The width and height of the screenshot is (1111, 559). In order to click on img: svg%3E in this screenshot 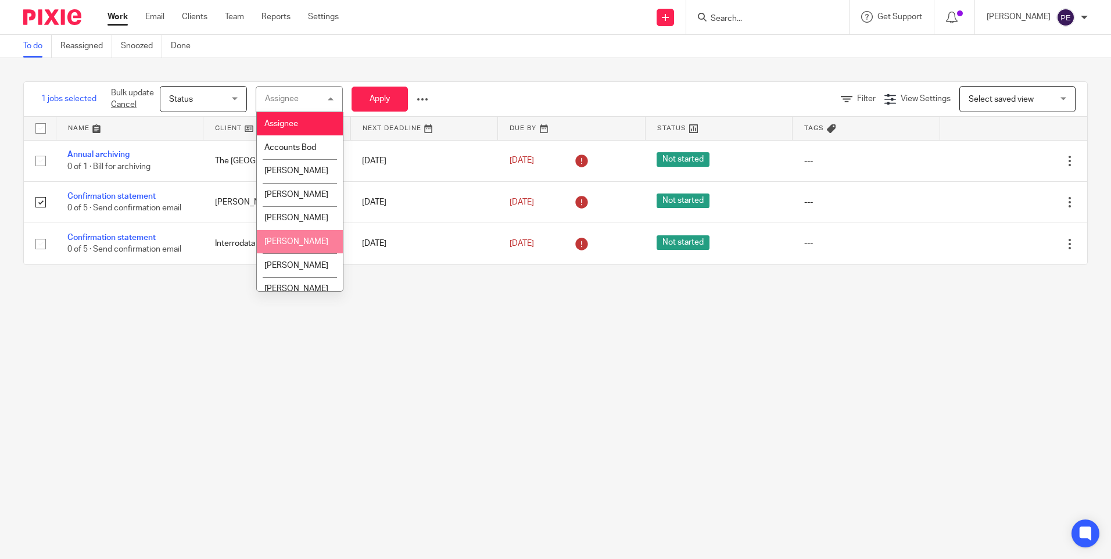, I will do `click(1066, 17)`.